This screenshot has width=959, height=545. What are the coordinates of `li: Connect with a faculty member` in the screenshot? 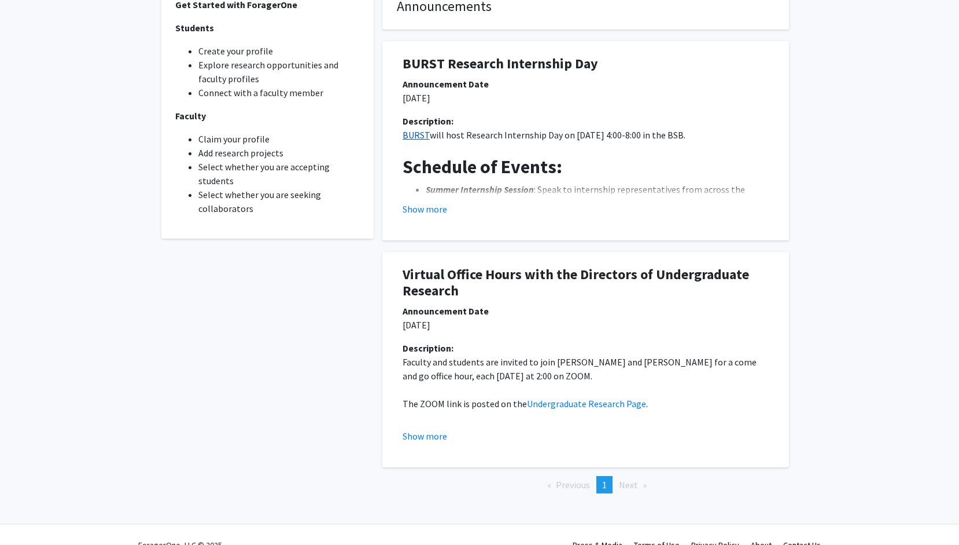 It's located at (279, 93).